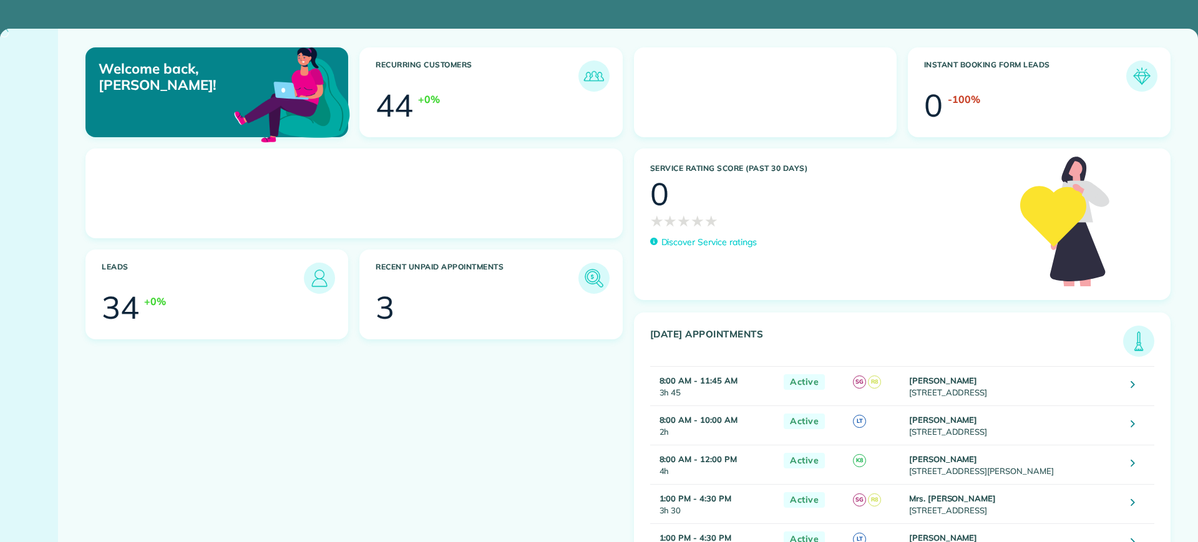  I want to click on strong: 8:00 AM - 12:00 PM, so click(698, 459).